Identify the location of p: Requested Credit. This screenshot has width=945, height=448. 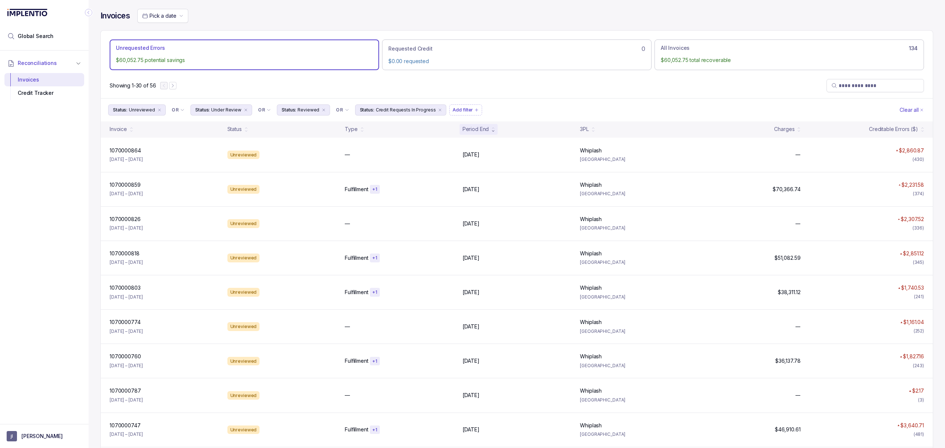
(410, 49).